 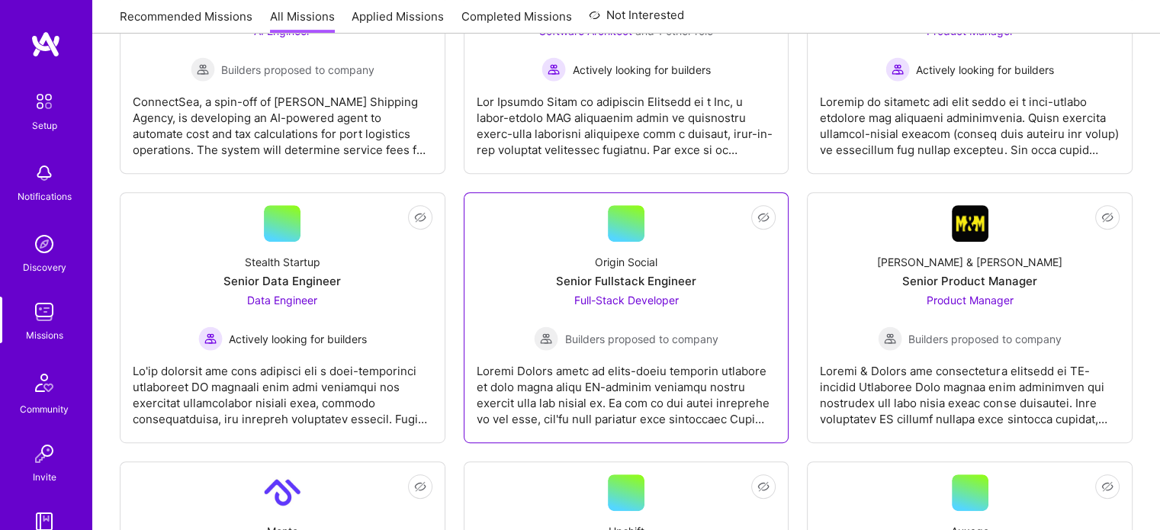 I want to click on a: Not Interested, so click(x=636, y=20).